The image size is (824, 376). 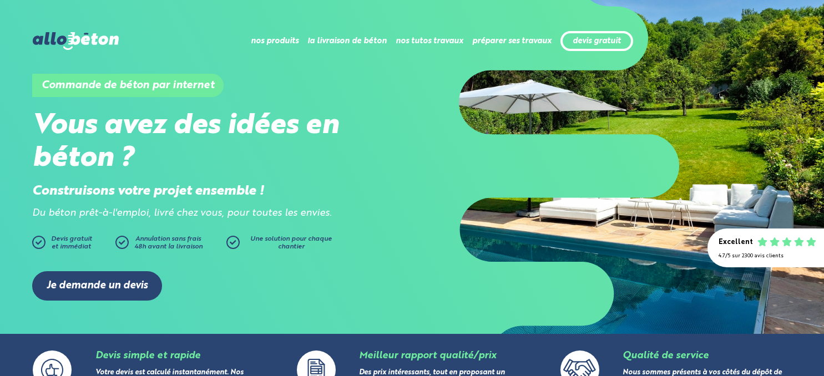 What do you see at coordinates (430, 41) in the screenshot?
I see `li: nos tutos travaux` at bounding box center [430, 41].